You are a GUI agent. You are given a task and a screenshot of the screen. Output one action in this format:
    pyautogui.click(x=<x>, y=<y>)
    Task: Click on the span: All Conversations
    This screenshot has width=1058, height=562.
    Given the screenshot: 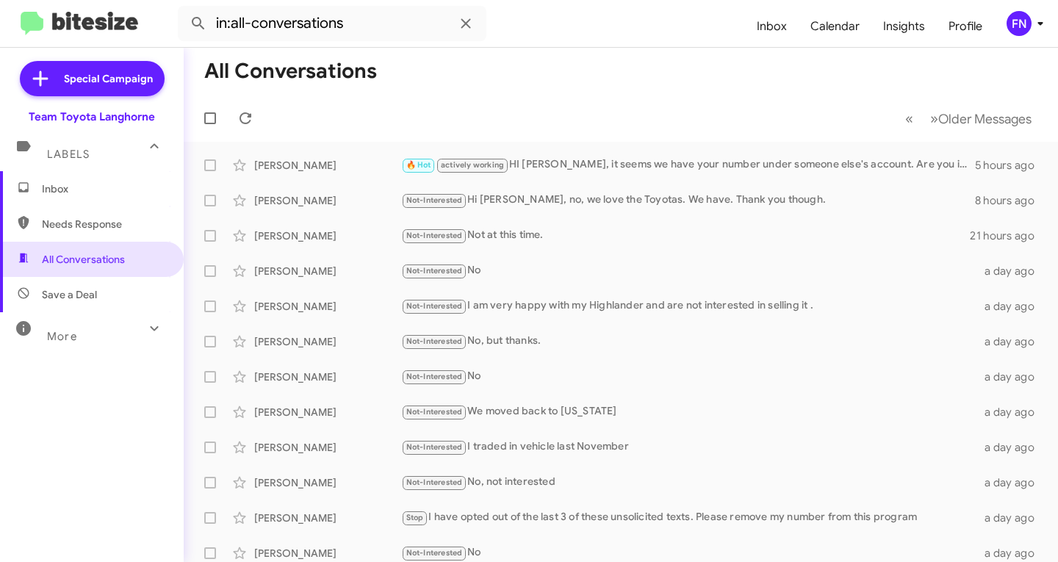 What is the action you would take?
    pyautogui.click(x=83, y=259)
    